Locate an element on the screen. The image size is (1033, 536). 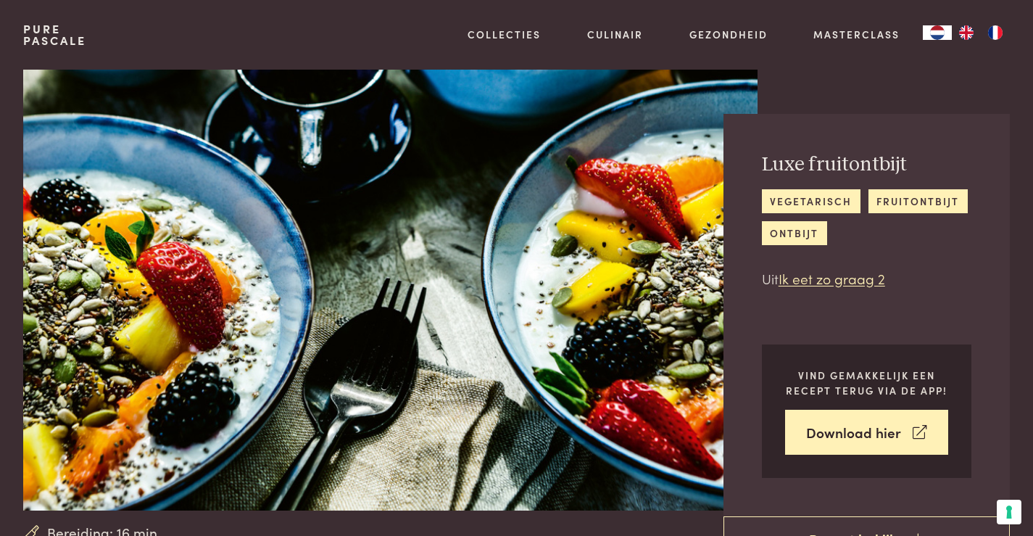
h2: Luxe fruitontbijt is located at coordinates (866, 165).